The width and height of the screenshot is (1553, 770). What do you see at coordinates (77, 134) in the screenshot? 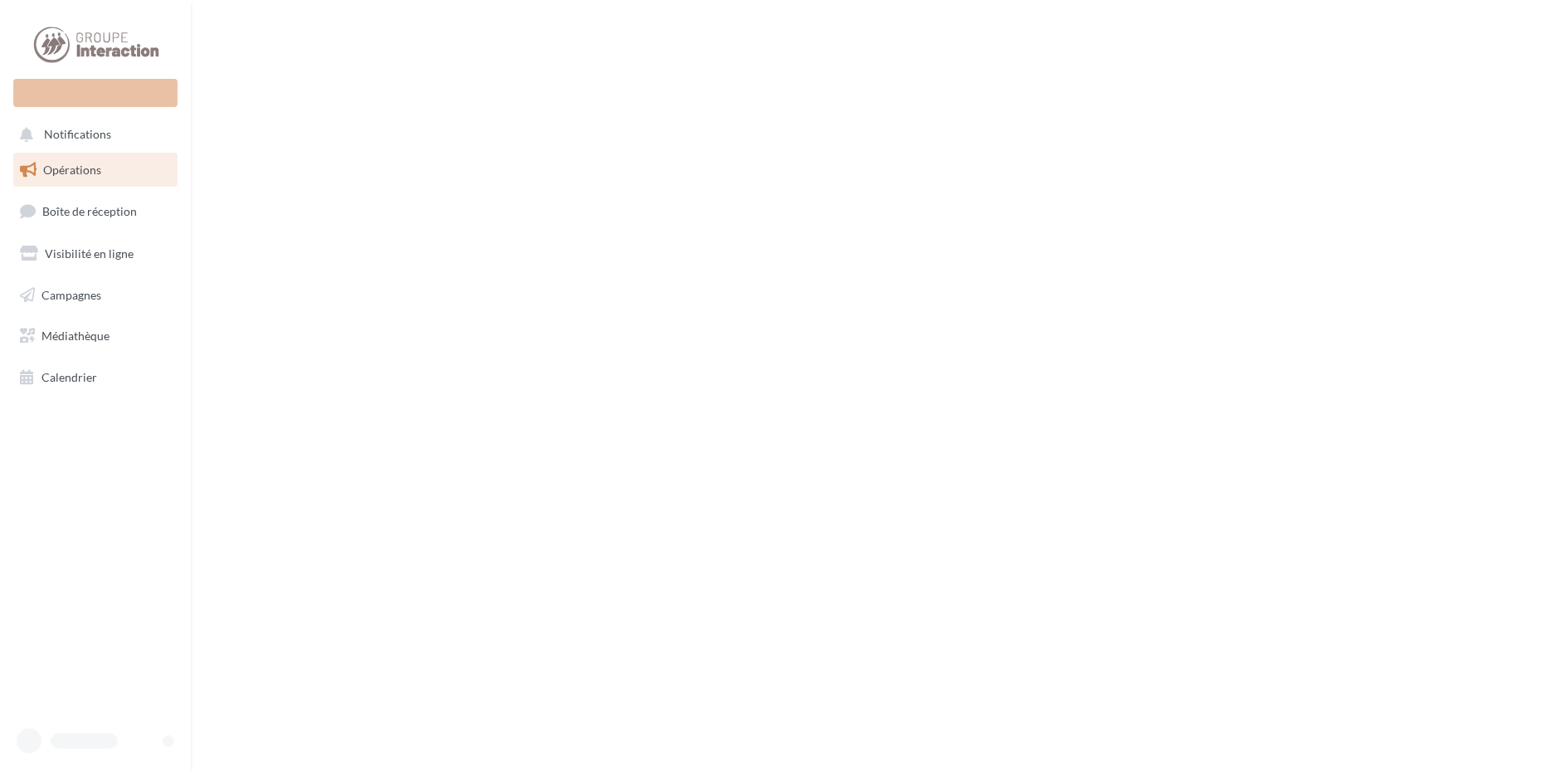
I see `span: Notifications` at bounding box center [77, 134].